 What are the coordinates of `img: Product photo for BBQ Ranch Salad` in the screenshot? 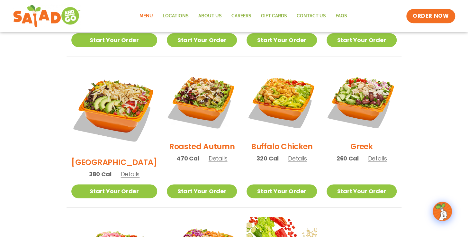 It's located at (114, 109).